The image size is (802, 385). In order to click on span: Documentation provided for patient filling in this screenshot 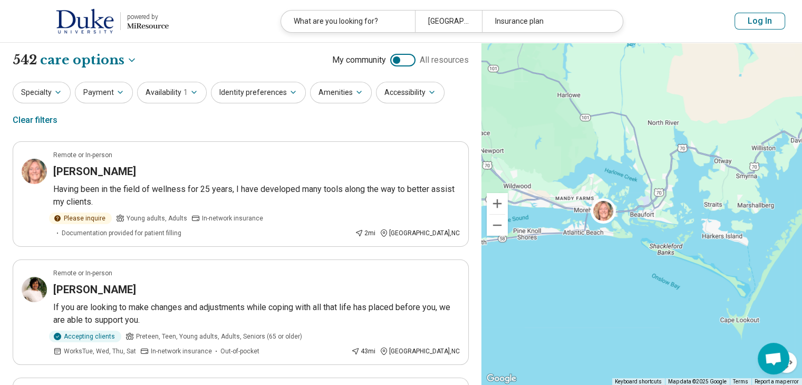, I will do `click(121, 233)`.